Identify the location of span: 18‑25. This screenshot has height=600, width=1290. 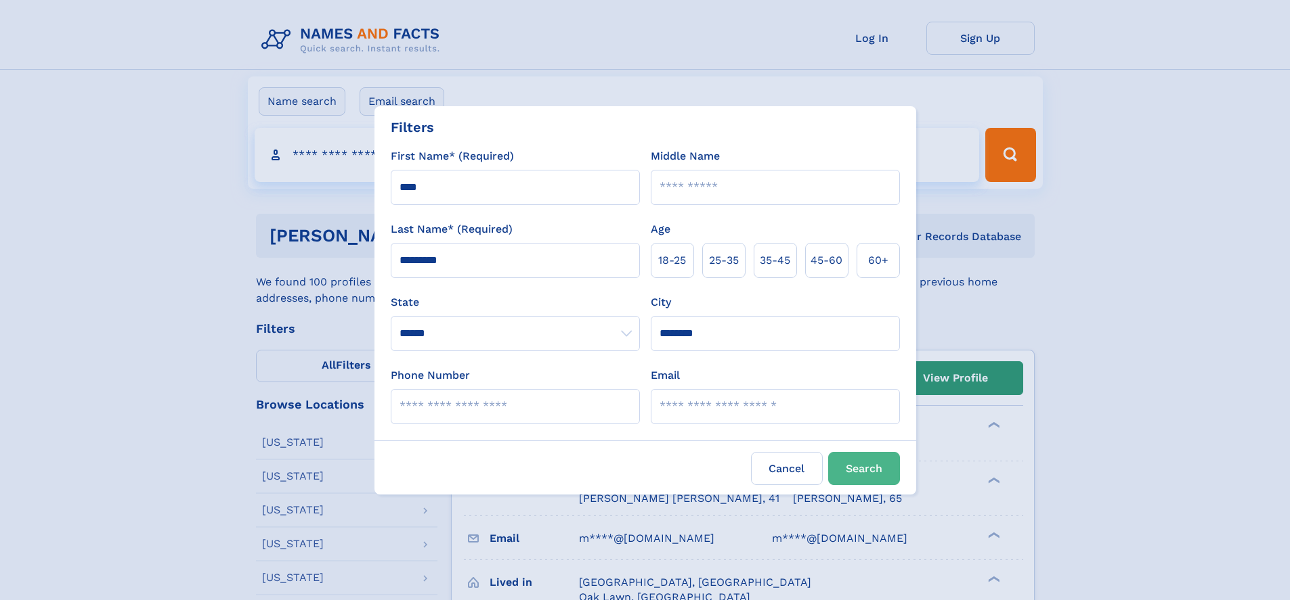
(672, 261).